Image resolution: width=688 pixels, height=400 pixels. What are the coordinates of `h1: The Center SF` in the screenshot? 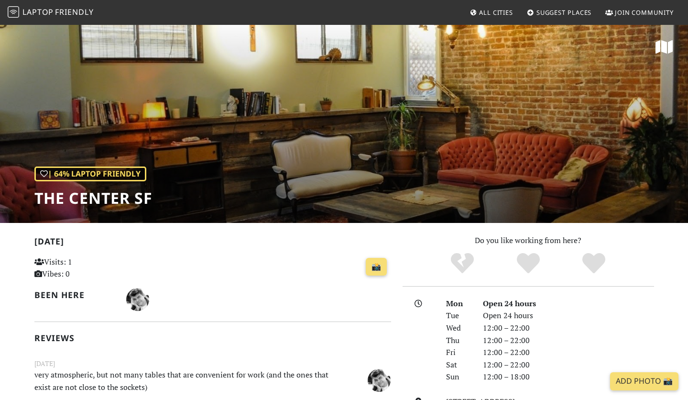 It's located at (93, 198).